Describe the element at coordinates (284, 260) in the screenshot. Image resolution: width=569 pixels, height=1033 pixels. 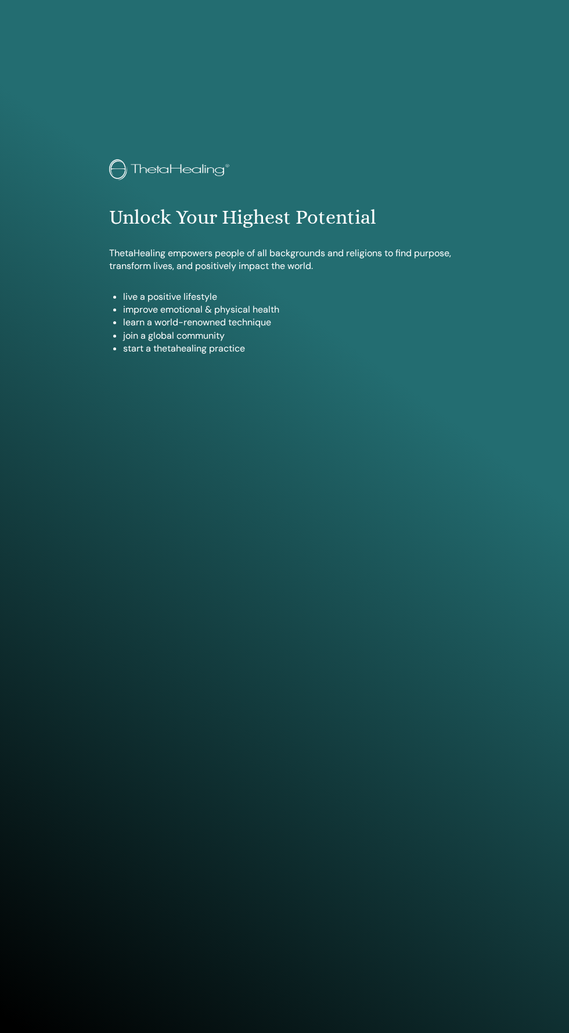
I see `p: ThetaHealing empowers people of all backgrounds and religions to find purpose, transform lives, a...` at that location.